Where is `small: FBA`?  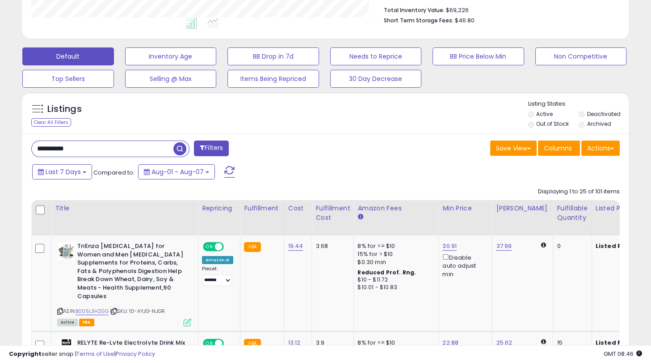 small: FBA is located at coordinates (252, 247).